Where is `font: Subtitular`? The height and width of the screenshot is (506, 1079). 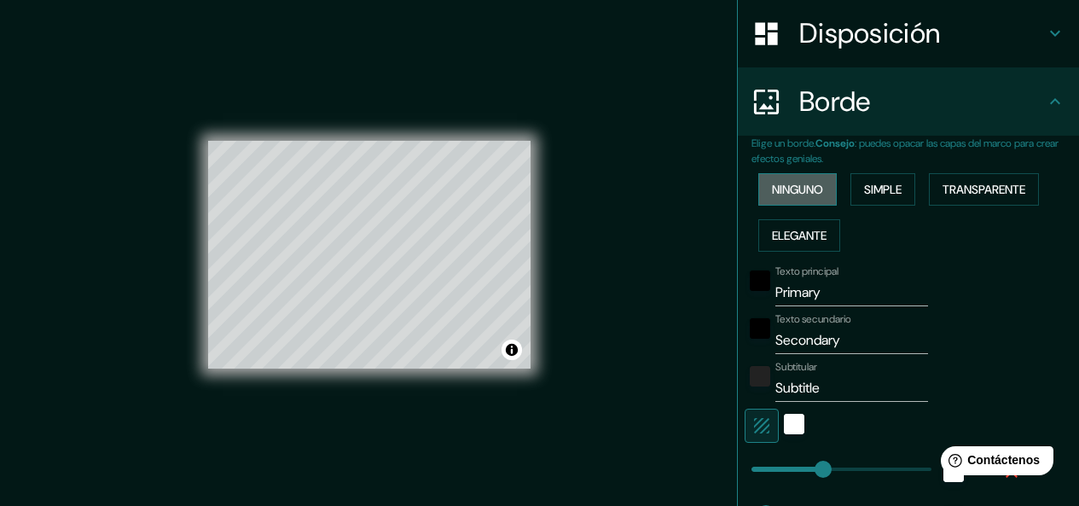 font: Subtitular is located at coordinates (796, 367).